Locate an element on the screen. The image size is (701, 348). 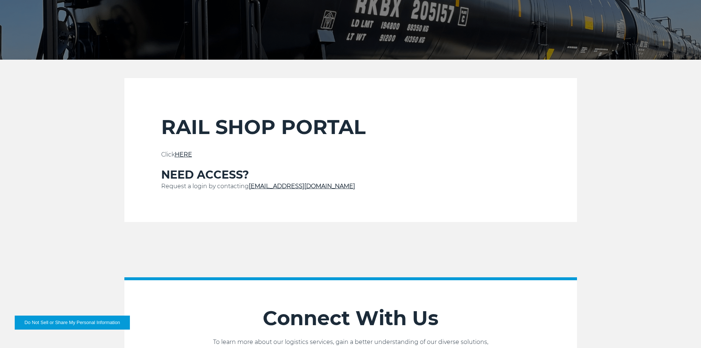
a: HERE is located at coordinates (183, 154).